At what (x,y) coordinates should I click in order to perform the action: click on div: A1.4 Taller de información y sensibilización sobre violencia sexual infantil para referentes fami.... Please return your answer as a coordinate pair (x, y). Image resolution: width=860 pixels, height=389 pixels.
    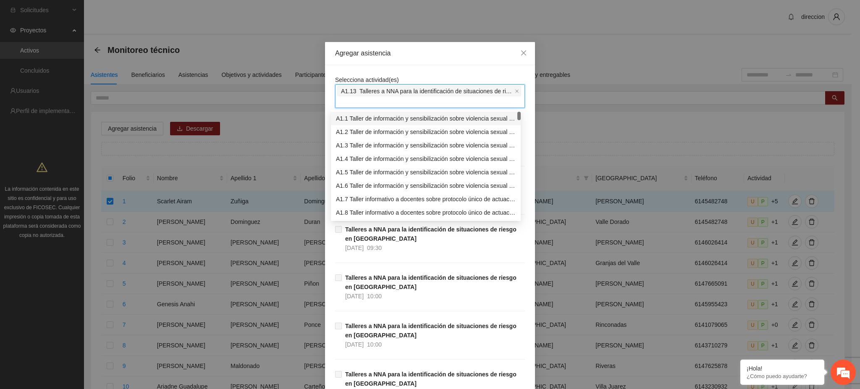
    Looking at the image, I should click on (426, 159).